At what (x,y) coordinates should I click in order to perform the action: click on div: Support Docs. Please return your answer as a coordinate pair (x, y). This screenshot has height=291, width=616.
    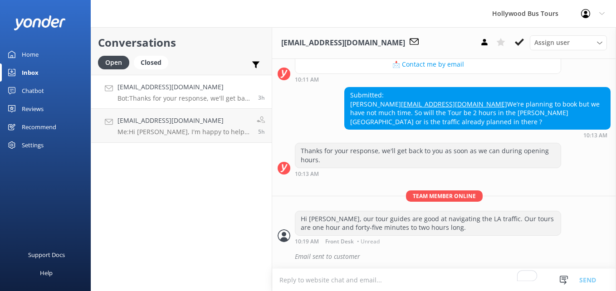
    Looking at the image, I should click on (46, 255).